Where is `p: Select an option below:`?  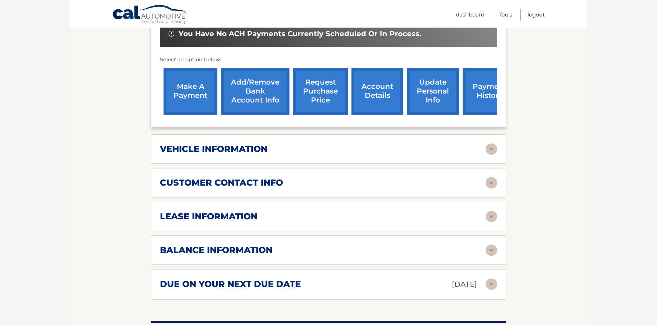 p: Select an option below: is located at coordinates (328, 60).